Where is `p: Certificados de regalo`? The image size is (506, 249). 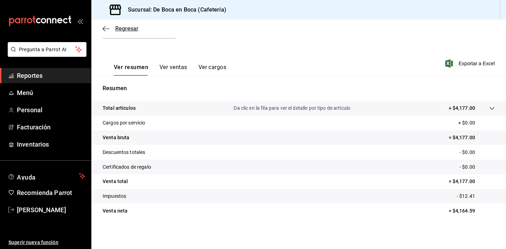
p: Certificados de regalo is located at coordinates (127, 167).